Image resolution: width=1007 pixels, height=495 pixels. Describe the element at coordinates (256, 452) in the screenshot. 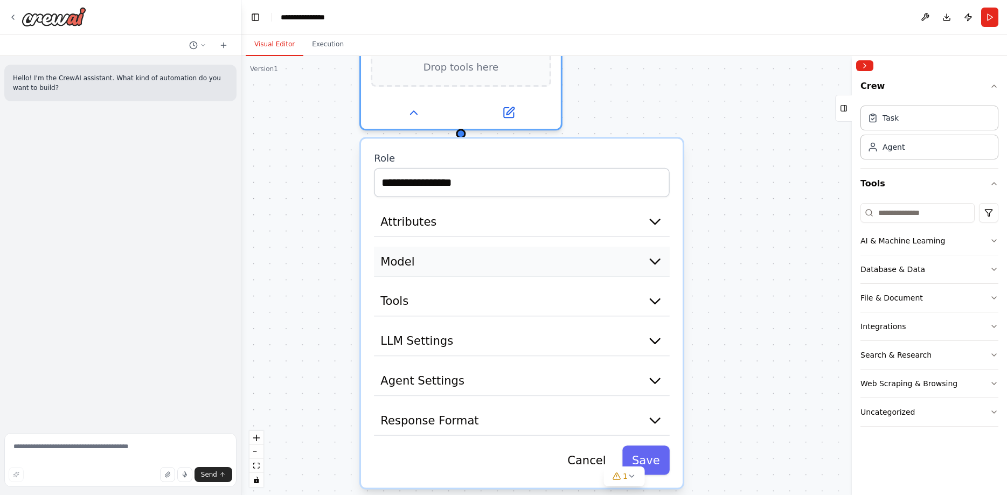

I see `button: zoom out` at that location.